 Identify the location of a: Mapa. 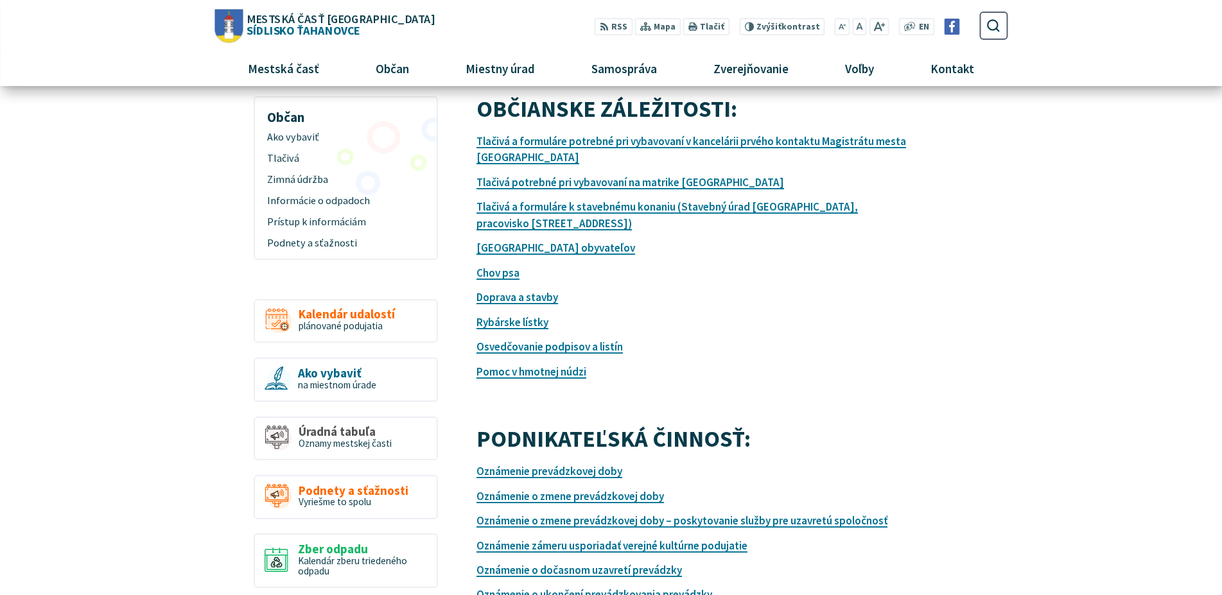
(657, 26).